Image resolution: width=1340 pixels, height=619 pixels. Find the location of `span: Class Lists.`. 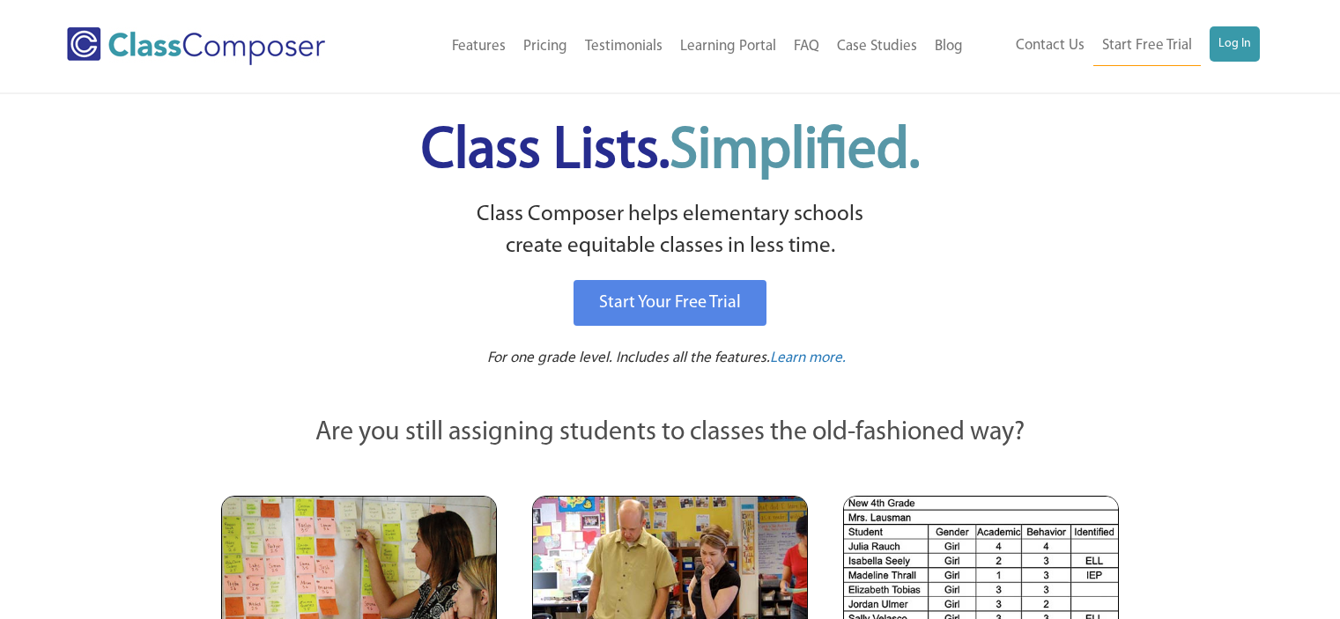

span: Class Lists. is located at coordinates (670, 151).